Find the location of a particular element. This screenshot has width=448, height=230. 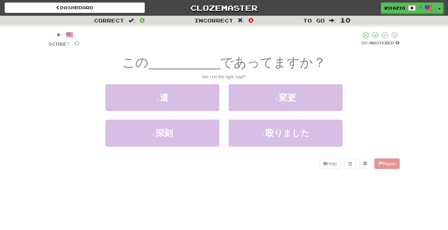

a: Dashboard is located at coordinates (75, 8).